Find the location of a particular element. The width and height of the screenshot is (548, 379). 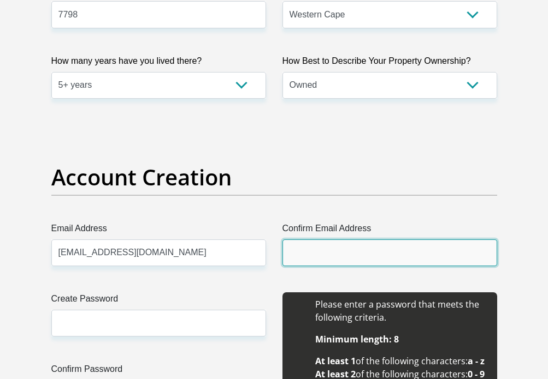

select: Please Select a Province is located at coordinates (389, 14).